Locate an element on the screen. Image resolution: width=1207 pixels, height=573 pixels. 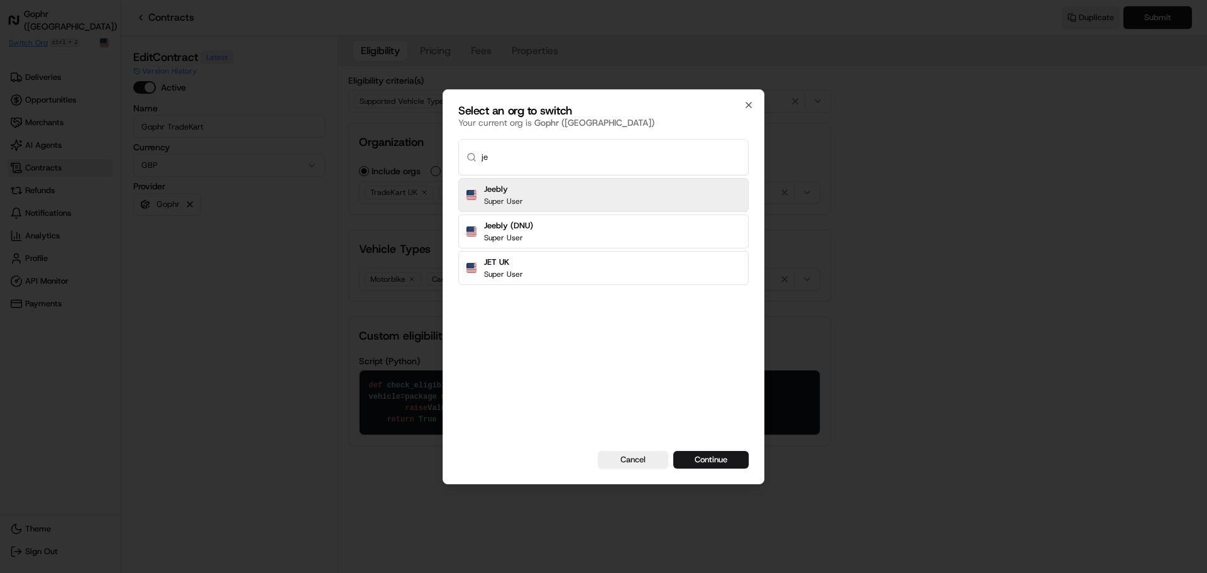
div: Suggestions is located at coordinates (604, 231).